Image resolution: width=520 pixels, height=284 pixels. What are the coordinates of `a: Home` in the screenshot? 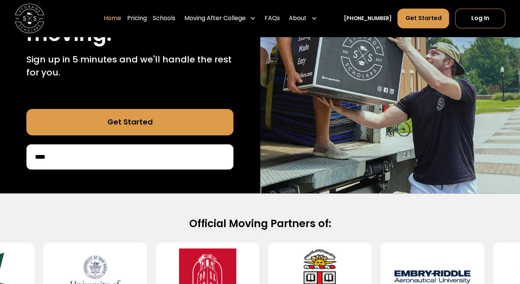 It's located at (112, 19).